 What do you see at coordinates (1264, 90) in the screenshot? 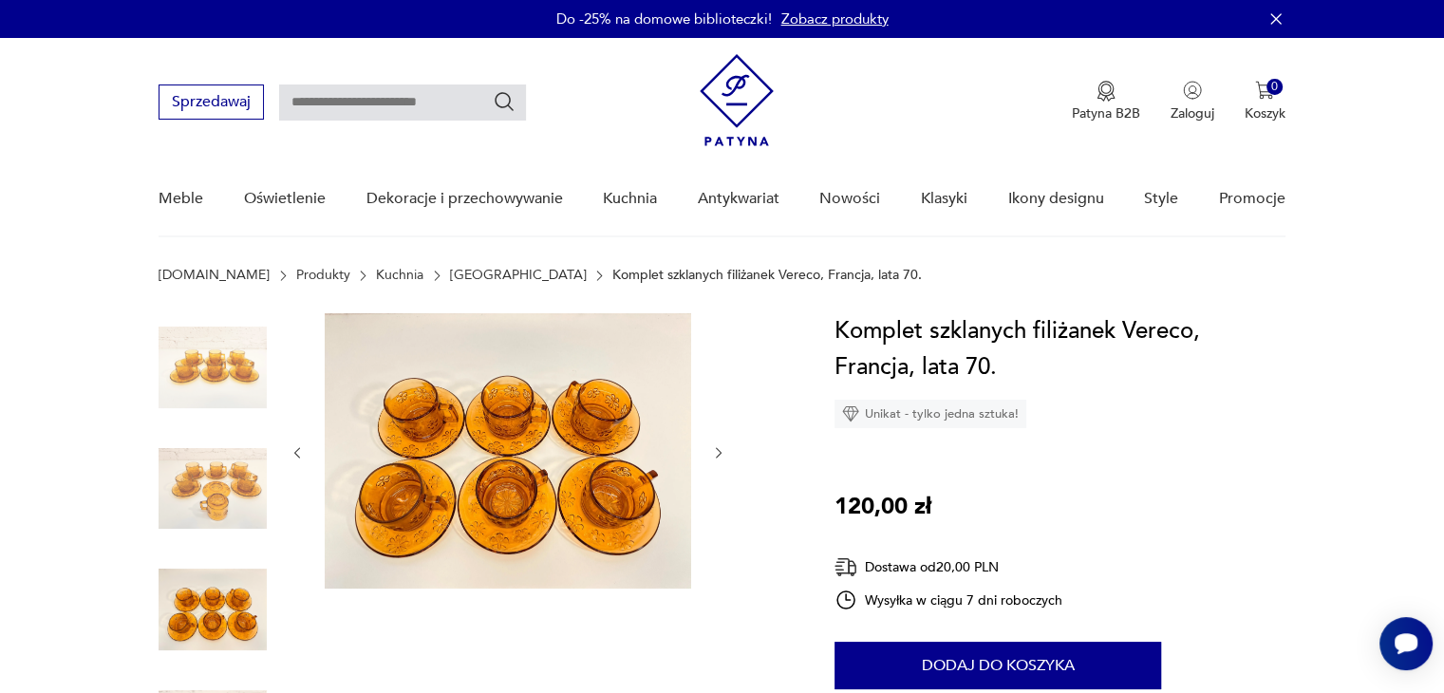
I see `img: Ikona koszyka` at bounding box center [1264, 90].